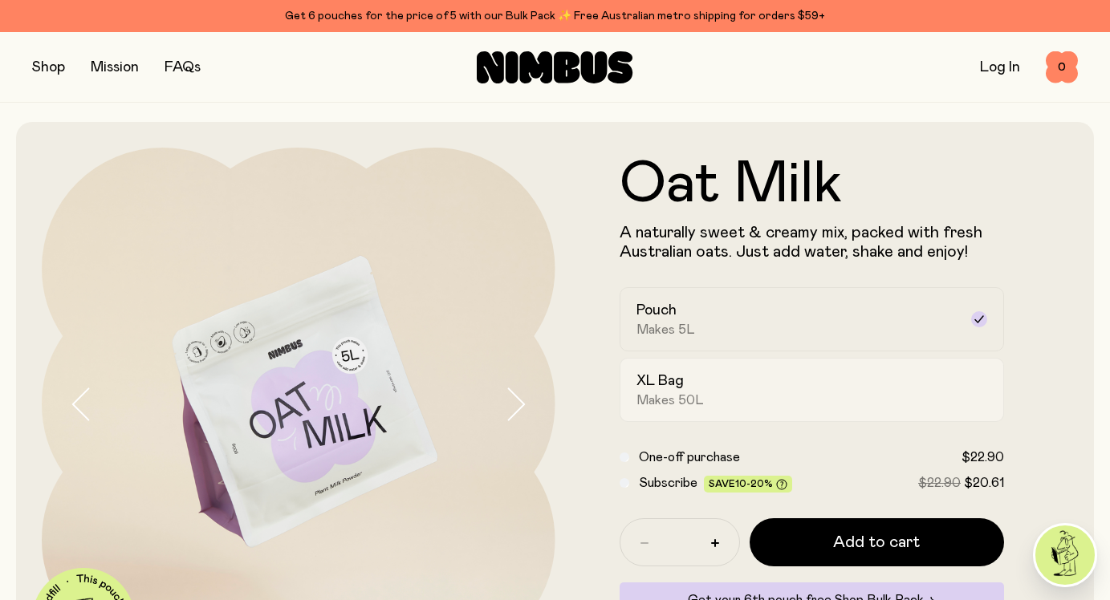 The height and width of the screenshot is (600, 1110). Describe the element at coordinates (748, 485) in the screenshot. I see `span: Save` at that location.